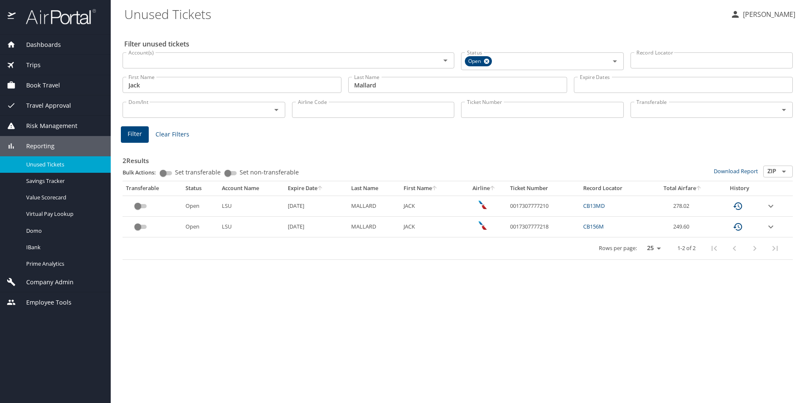  Describe the element at coordinates (484, 188) in the screenshot. I see `th: Airline` at that location.